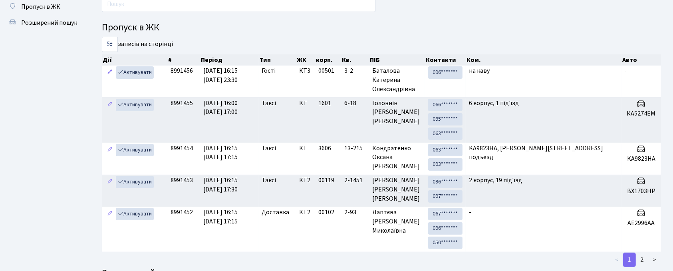  What do you see at coordinates (355, 71) in the screenshot?
I see `span: 3-2` at bounding box center [355, 71].